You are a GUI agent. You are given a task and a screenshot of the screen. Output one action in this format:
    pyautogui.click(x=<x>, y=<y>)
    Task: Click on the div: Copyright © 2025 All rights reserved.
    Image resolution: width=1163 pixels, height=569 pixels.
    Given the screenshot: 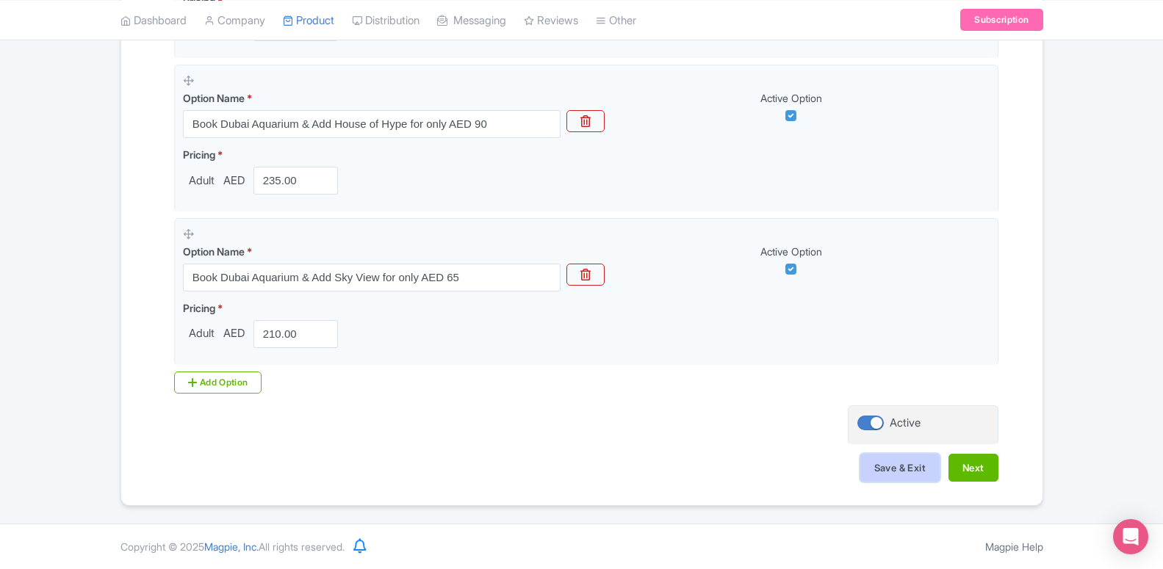 What is the action you would take?
    pyautogui.click(x=232, y=546)
    